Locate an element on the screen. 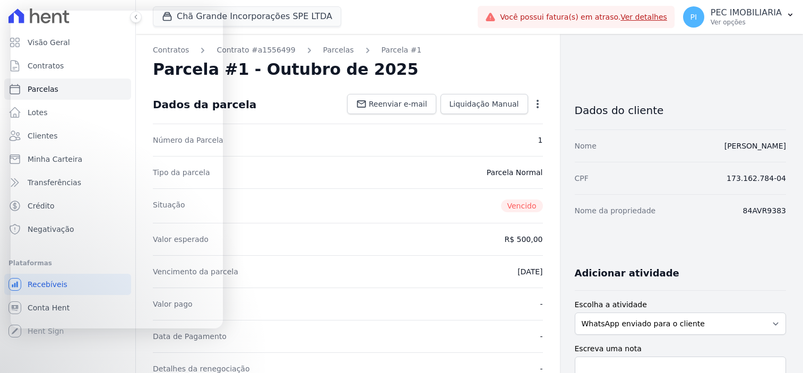  h3: Dados do cliente is located at coordinates (681, 110).